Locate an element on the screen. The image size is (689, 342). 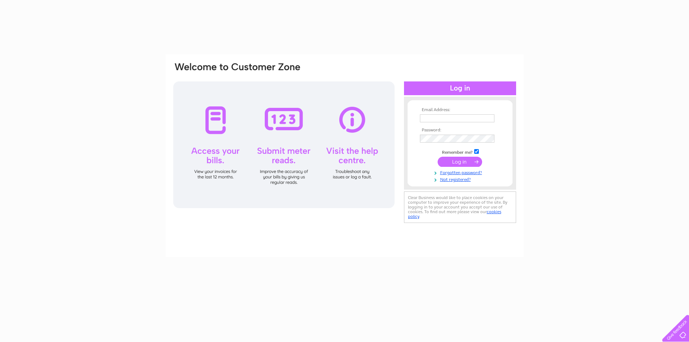
a: cookies policy is located at coordinates (455, 214).